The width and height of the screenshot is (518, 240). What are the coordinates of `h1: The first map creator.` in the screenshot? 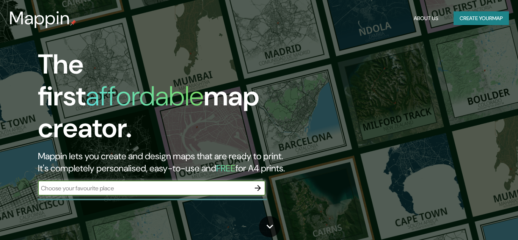 It's located at (167, 99).